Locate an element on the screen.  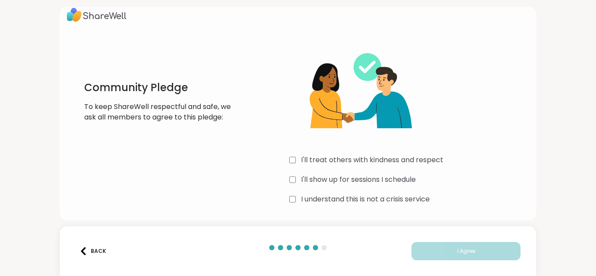
label: I'll show up for sessions I schedule is located at coordinates (358, 180).